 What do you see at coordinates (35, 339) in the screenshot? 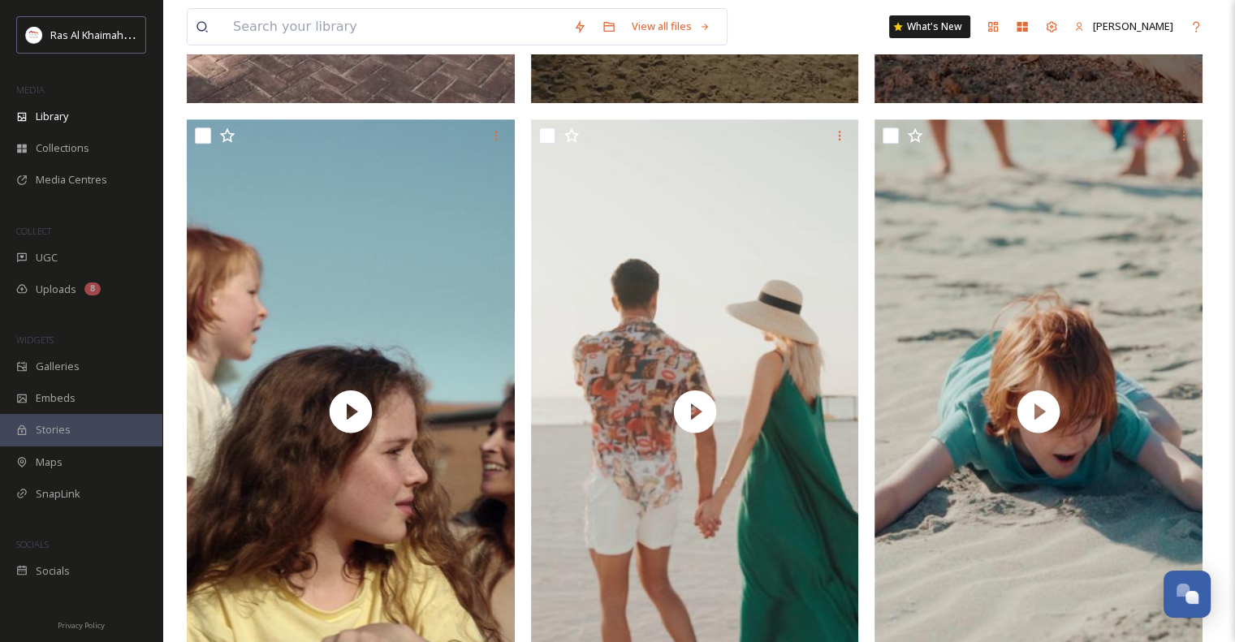
I see `span: WIDGETS` at bounding box center [35, 339].